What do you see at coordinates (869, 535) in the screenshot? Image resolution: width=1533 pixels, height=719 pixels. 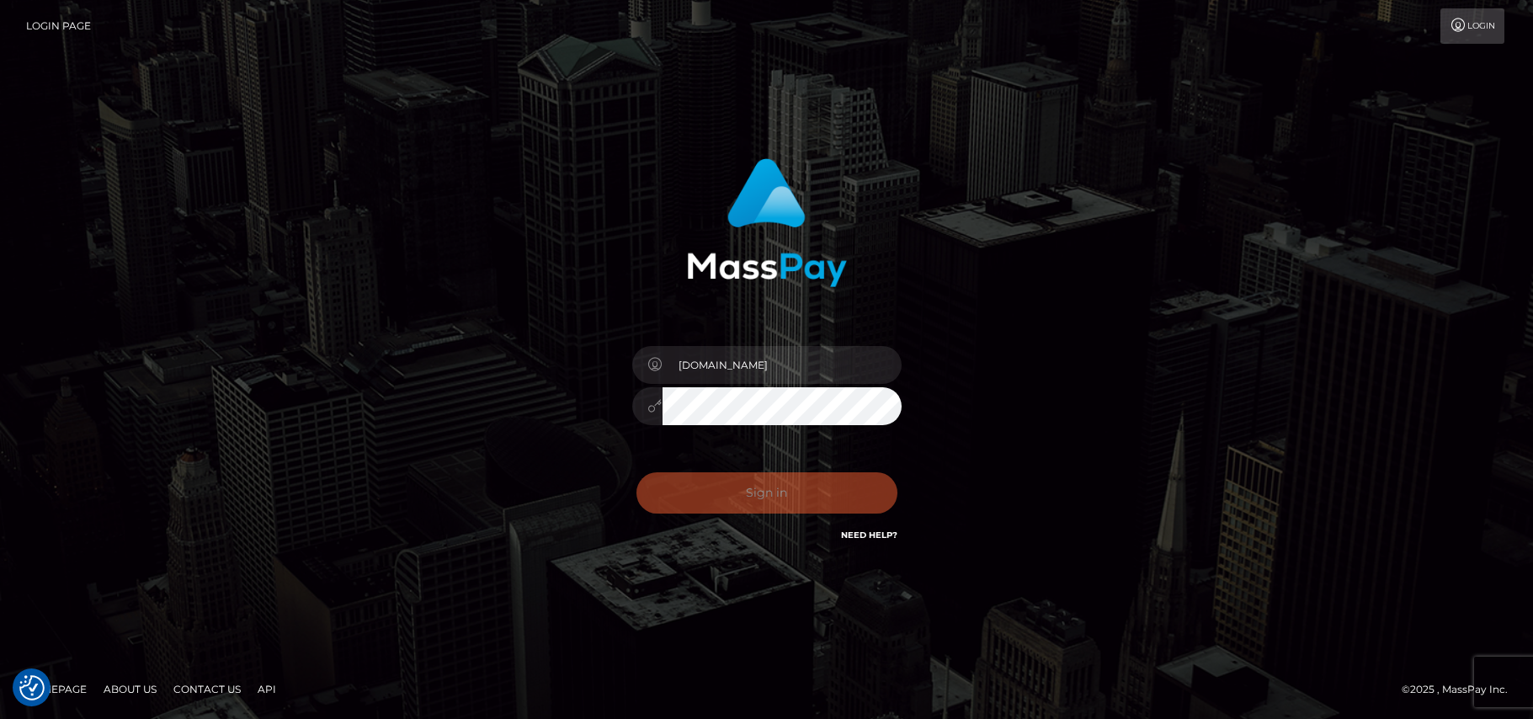 I see `a: Need Help?` at bounding box center [869, 535].